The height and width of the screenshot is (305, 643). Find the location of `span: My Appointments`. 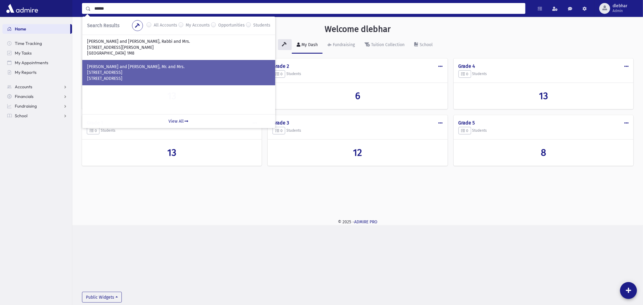

span: My Appointments is located at coordinates (31, 63).